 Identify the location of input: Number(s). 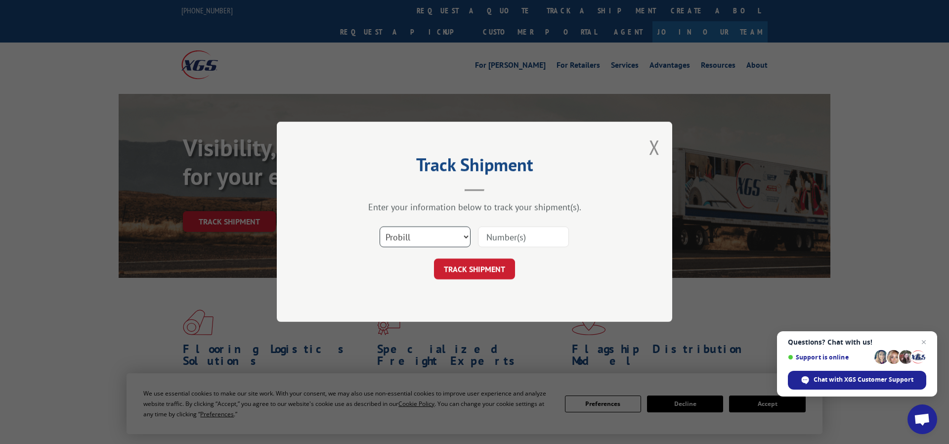
(523, 237).